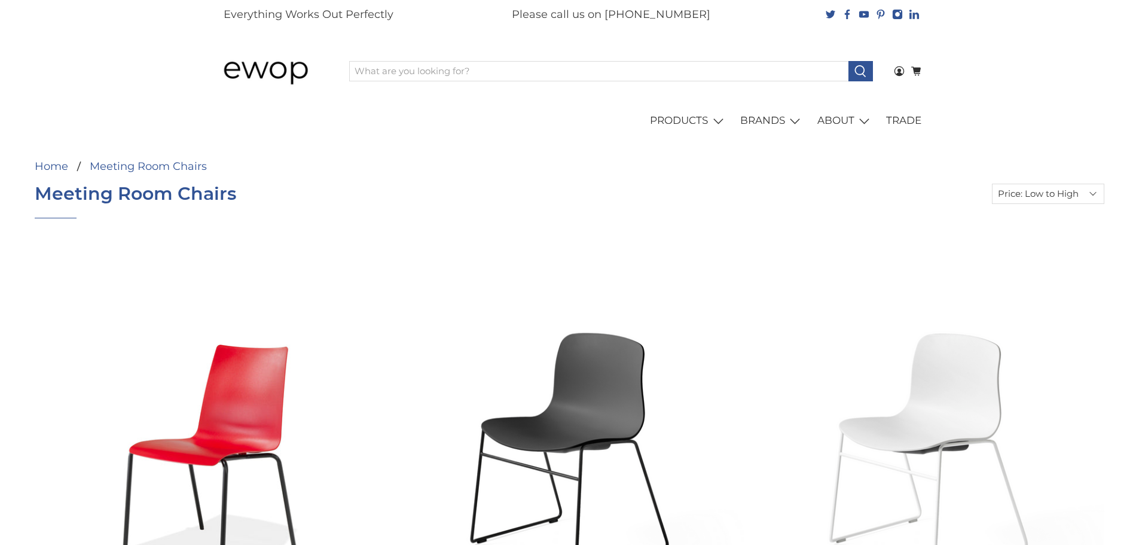  Describe the element at coordinates (845, 121) in the screenshot. I see `a: ABOUT` at that location.